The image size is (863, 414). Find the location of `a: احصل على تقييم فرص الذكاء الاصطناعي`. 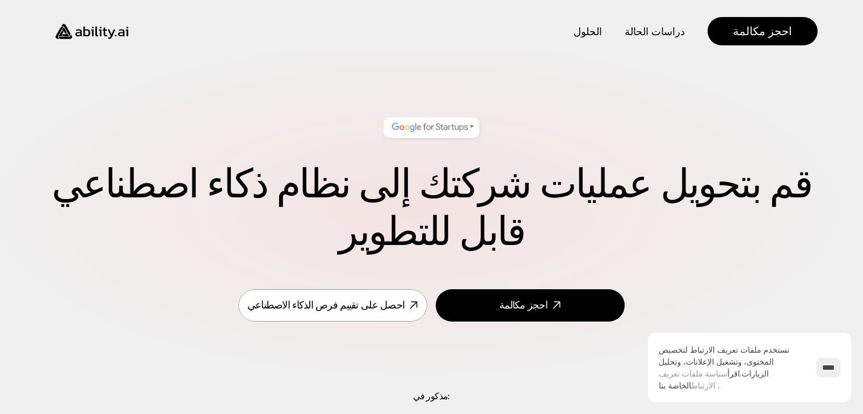

a: احصل على تقييم فرص الذكاء الاصطناعي is located at coordinates (332, 305).